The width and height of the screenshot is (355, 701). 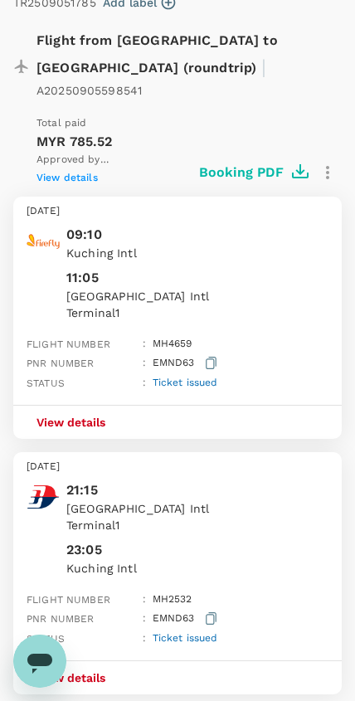 What do you see at coordinates (173, 343) in the screenshot?
I see `span: MH 4659` at bounding box center [173, 343].